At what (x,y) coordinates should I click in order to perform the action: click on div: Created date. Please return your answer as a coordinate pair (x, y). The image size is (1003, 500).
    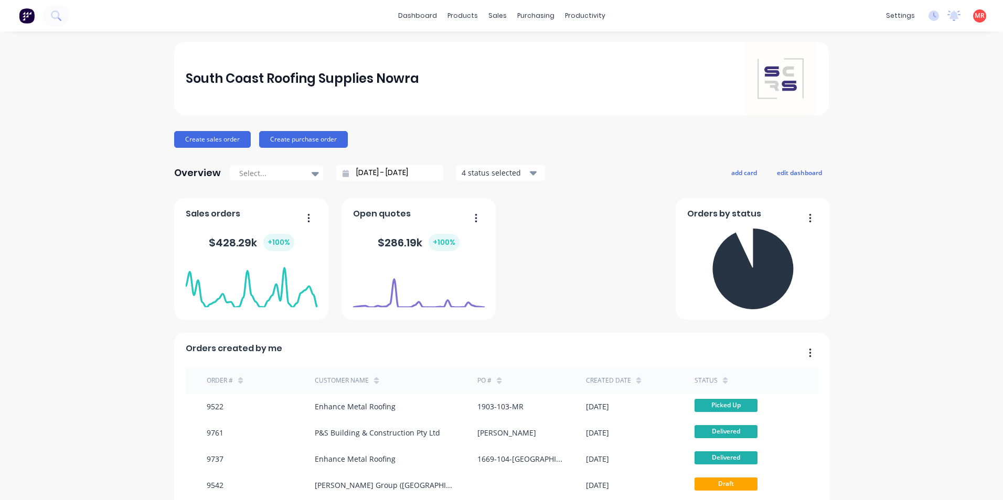
    Looking at the image, I should click on (609, 381).